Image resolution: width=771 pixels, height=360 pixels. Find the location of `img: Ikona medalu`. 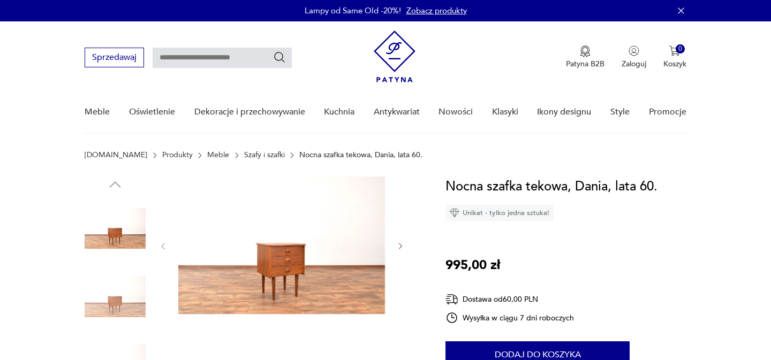

img: Ikona medalu is located at coordinates (585, 51).